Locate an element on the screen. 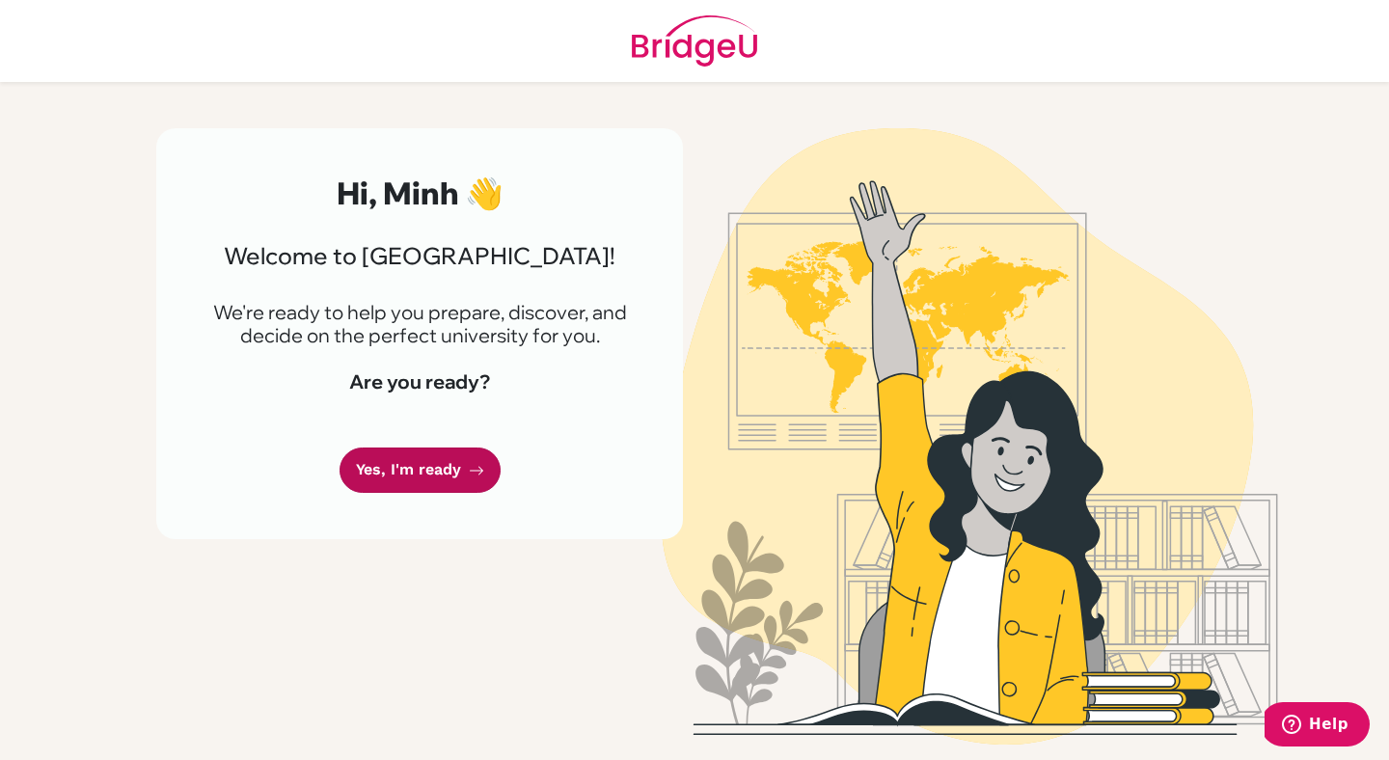 The width and height of the screenshot is (1389, 760). h4: Are you ready? is located at coordinates (419, 382).